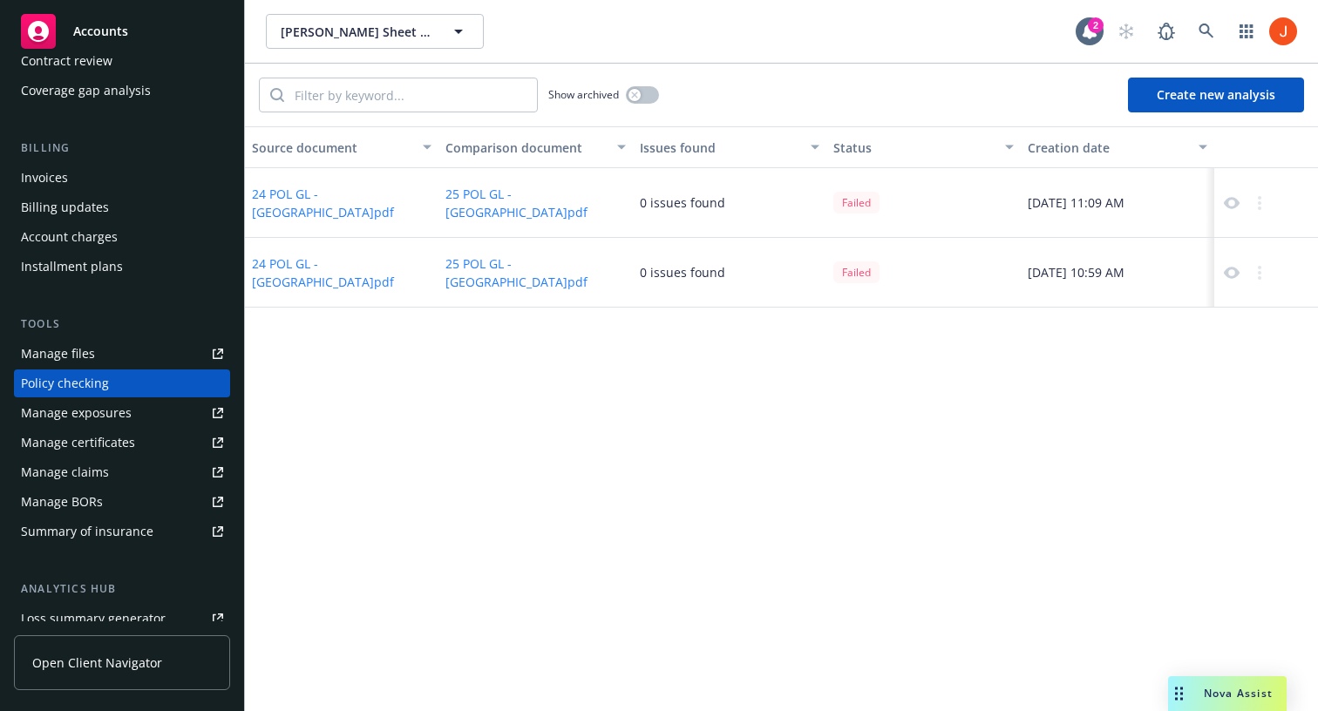  Describe the element at coordinates (526, 147) in the screenshot. I see `div: Comparison document` at that location.